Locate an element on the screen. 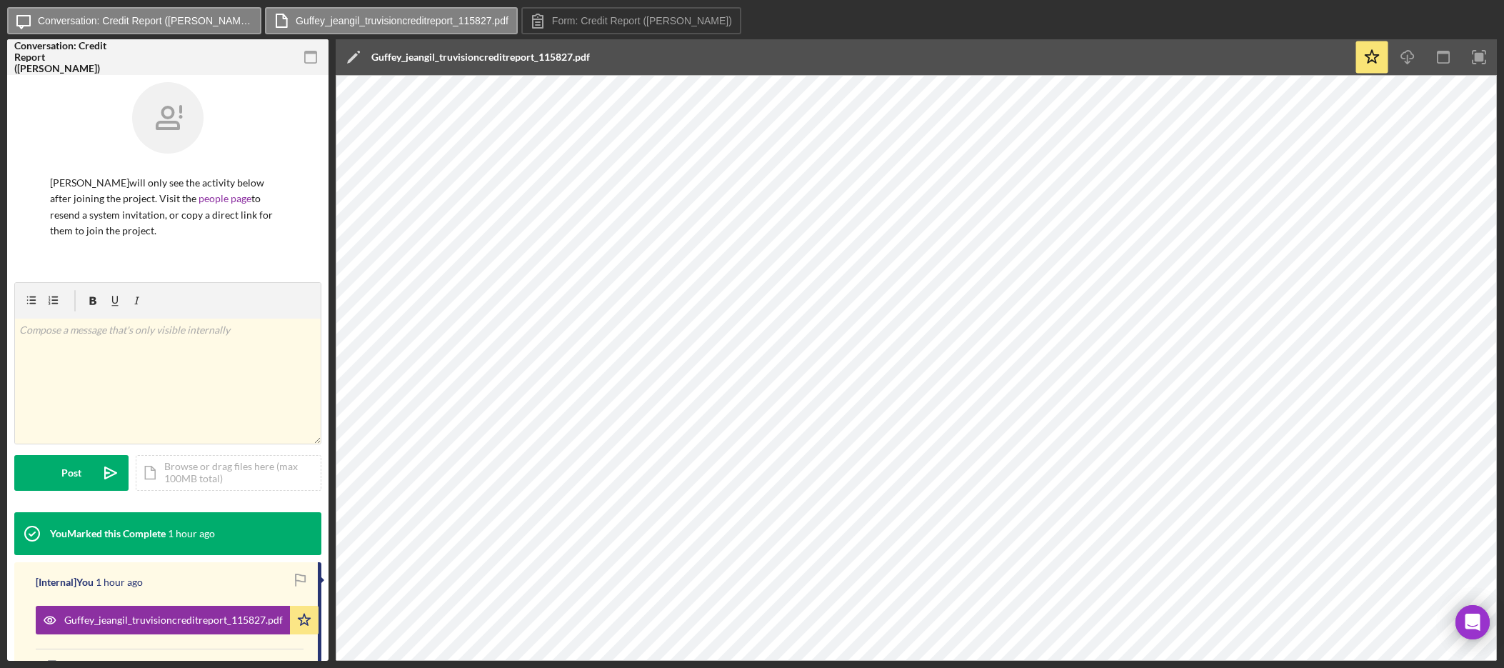  div: [Internal] You is located at coordinates (64, 582).